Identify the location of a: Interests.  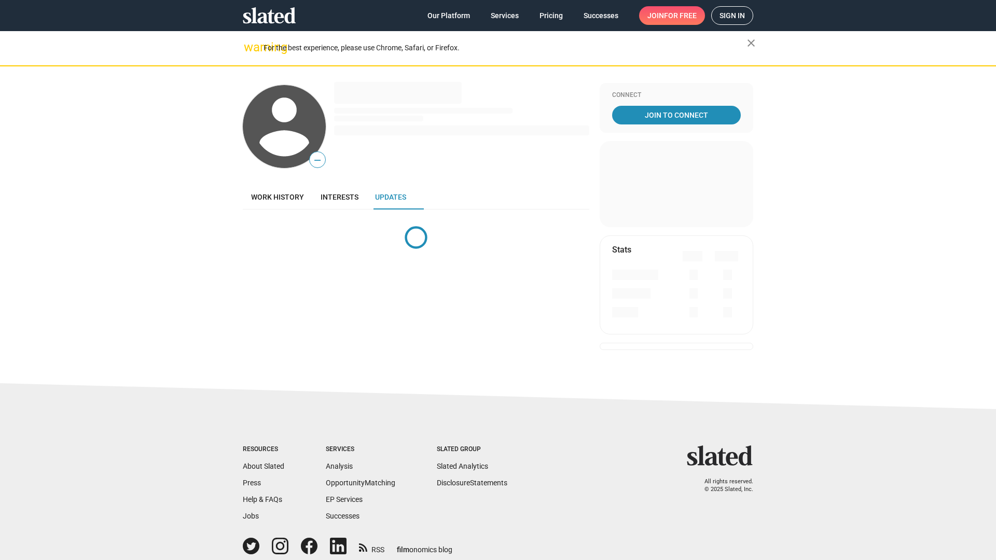
(339, 197).